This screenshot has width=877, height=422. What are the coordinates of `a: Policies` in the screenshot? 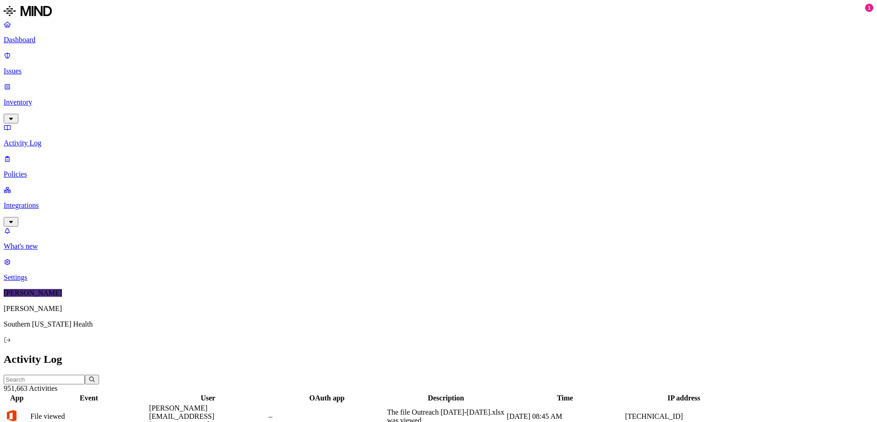 It's located at (438, 166).